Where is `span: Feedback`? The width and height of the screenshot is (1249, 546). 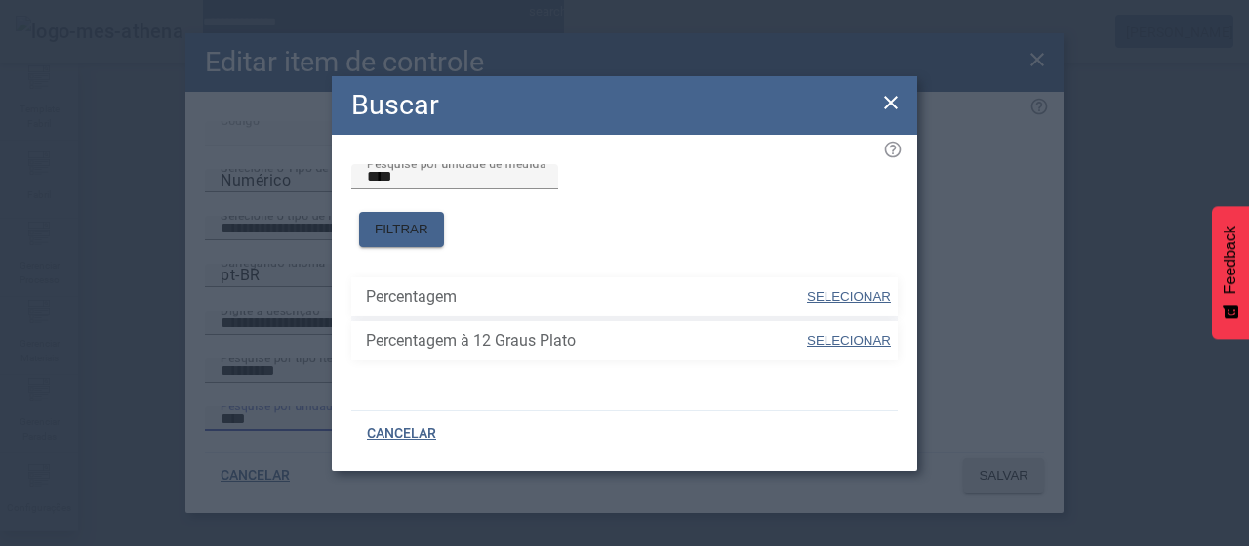
span: Feedback is located at coordinates (1231, 260).